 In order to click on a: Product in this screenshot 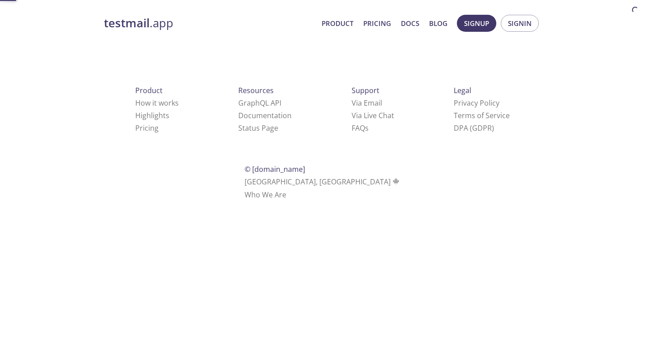, I will do `click(337, 23)`.